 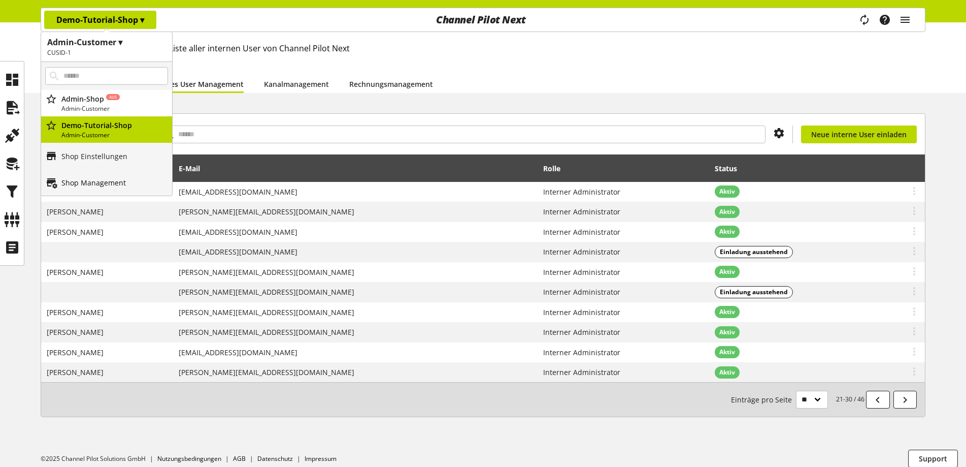 I want to click on small: 21-30 / 46, so click(x=798, y=399).